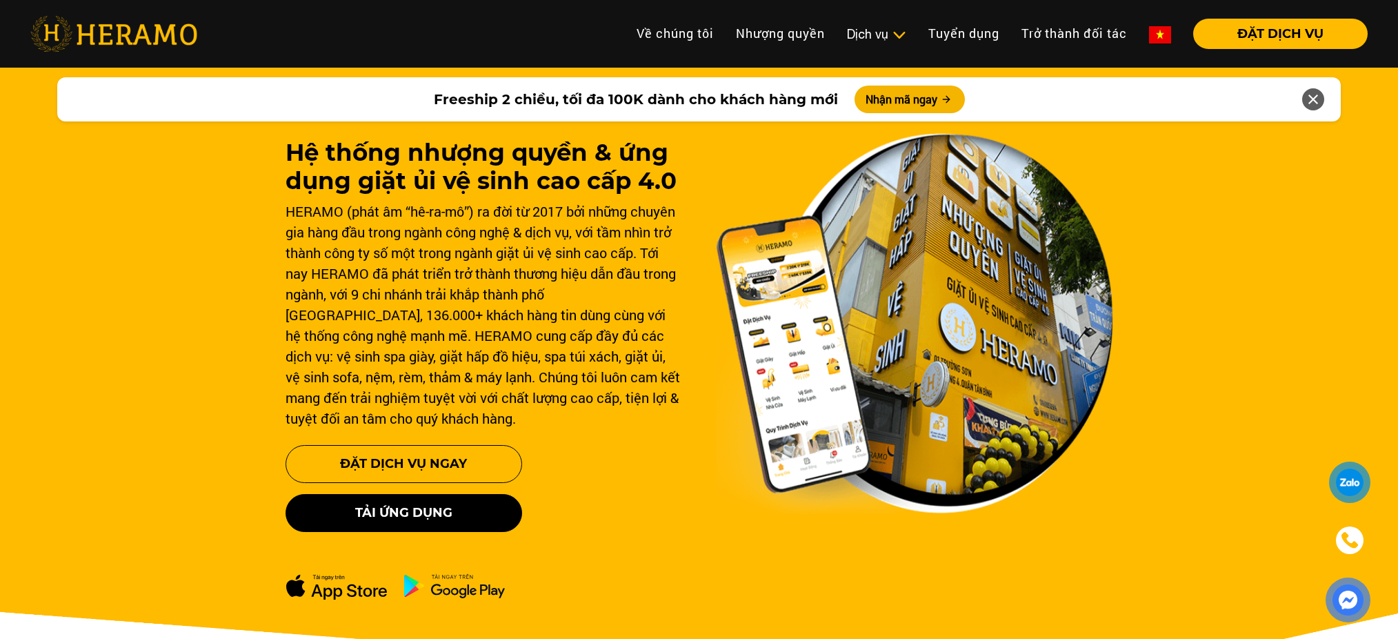  Describe the element at coordinates (910, 99) in the screenshot. I see `button: Nhận mã ngay` at that location.